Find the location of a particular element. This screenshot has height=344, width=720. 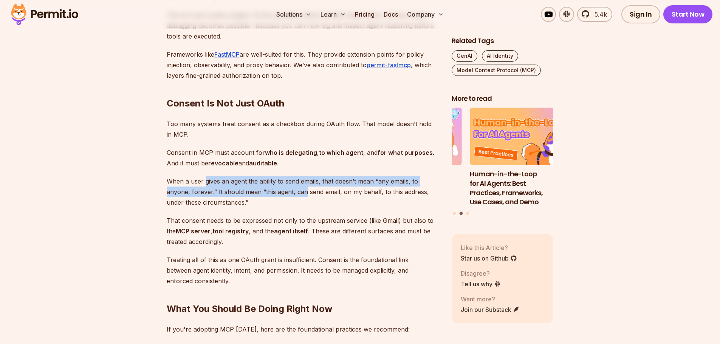

strong: to which agent is located at coordinates (341, 153).